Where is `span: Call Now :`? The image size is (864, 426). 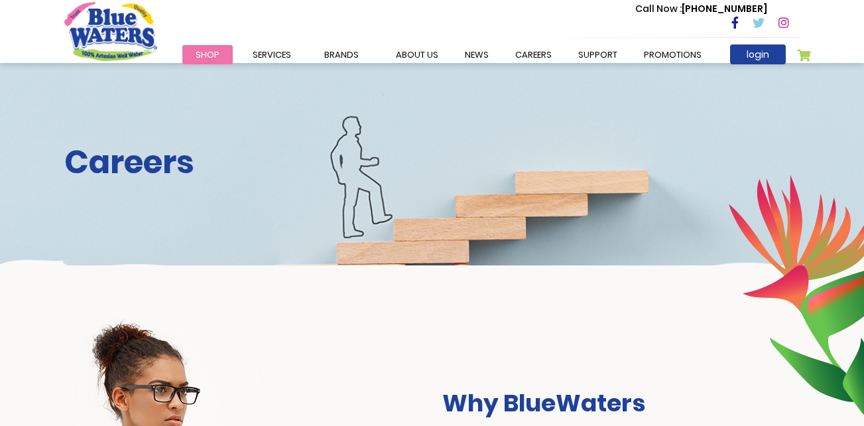
span: Call Now : is located at coordinates (658, 9).